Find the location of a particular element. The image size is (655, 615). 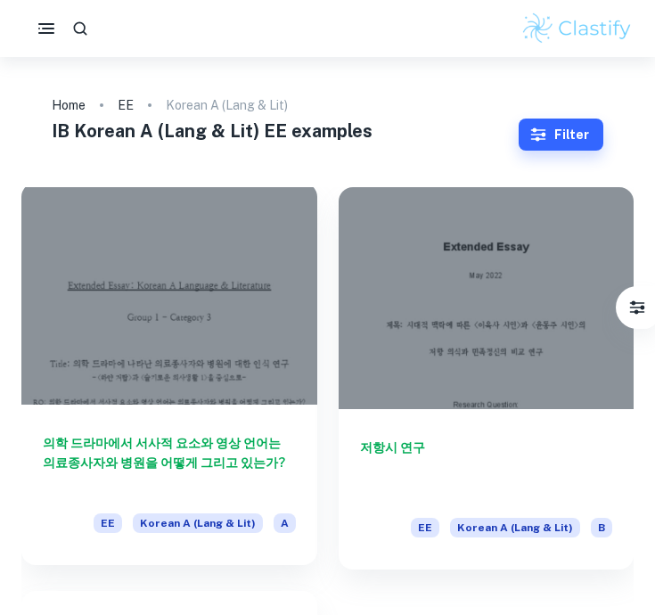

a: 의학 드라마에서 서사적 요소와 영상 언어는 의료종사자와 병원을 어떻게 그리고 있는가?EEKorean A (Lang & Lit)A is located at coordinates (169, 378).